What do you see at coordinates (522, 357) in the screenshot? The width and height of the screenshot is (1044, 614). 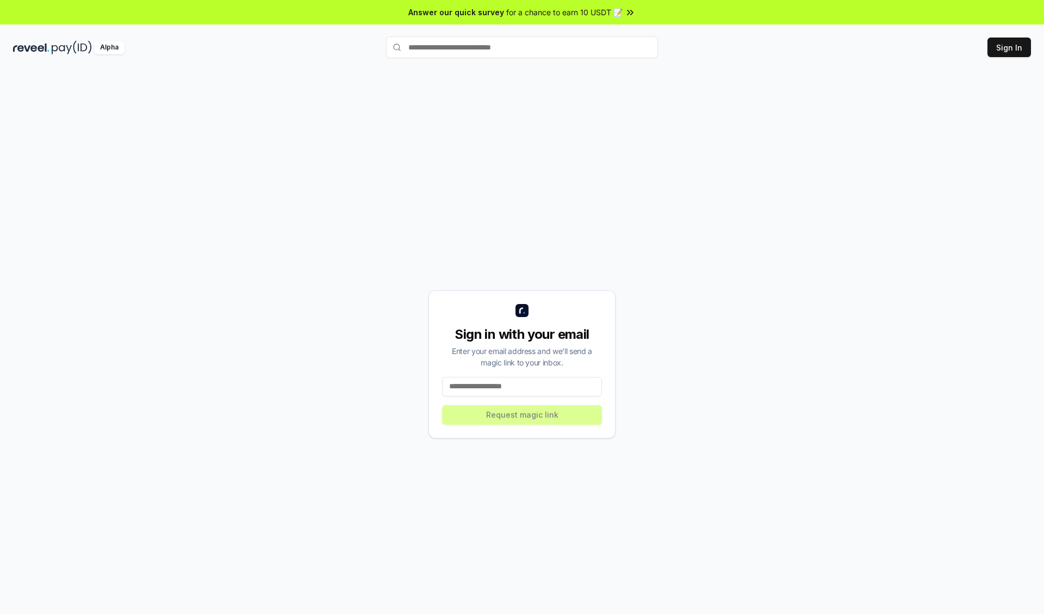 I see `div: Enter your email address and we’ll send a magic link to your inbox.` at bounding box center [522, 357].